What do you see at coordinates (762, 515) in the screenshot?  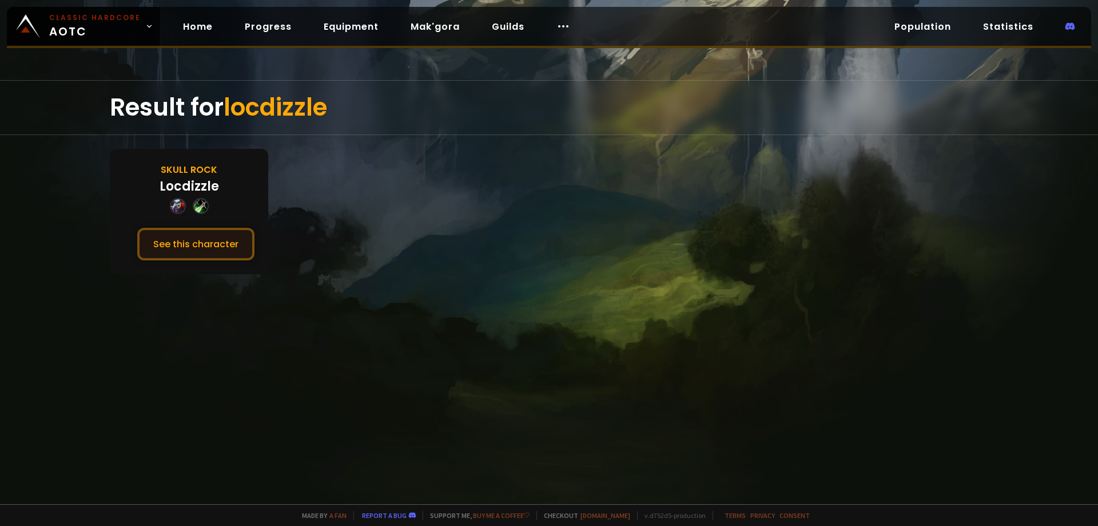 I see `a: Privacy` at bounding box center [762, 515].